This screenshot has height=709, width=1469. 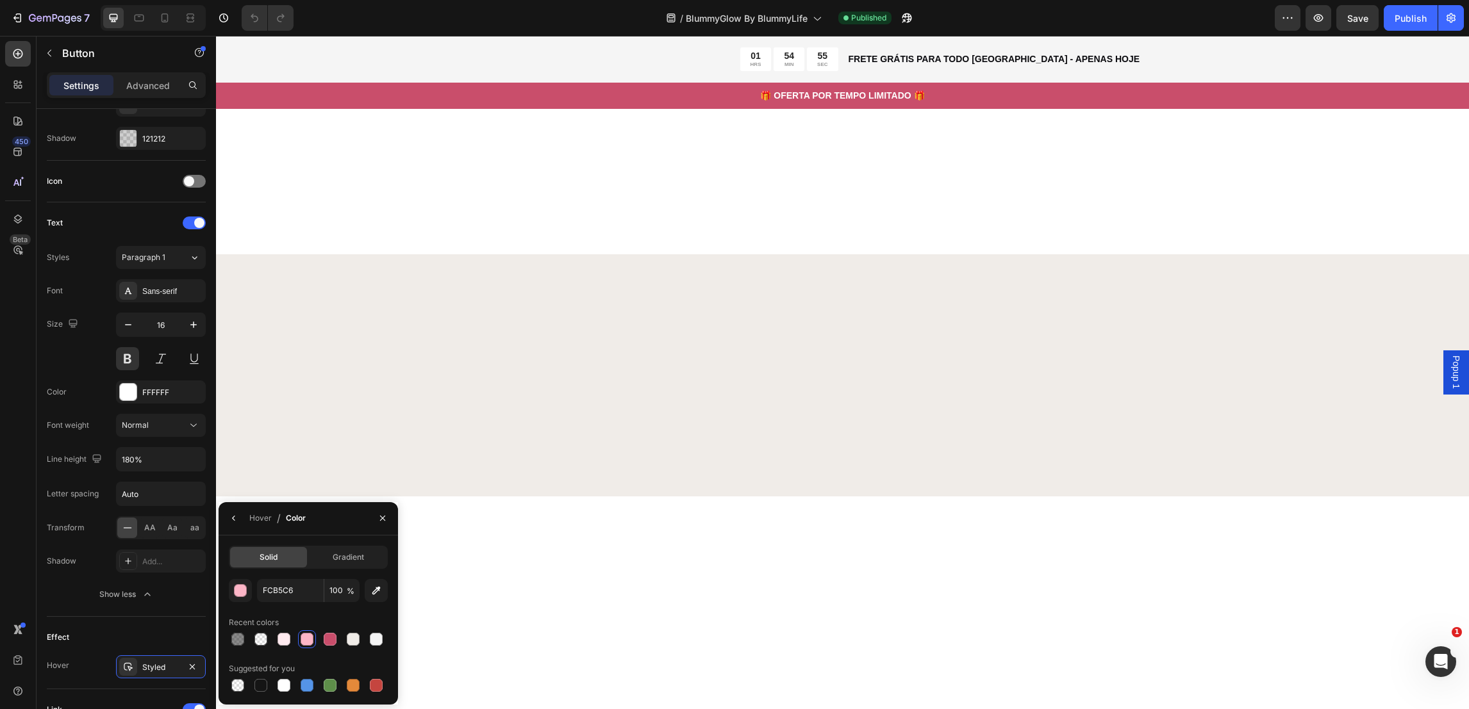 What do you see at coordinates (172, 393) in the screenshot?
I see `div: FFFFFF` at bounding box center [172, 393].